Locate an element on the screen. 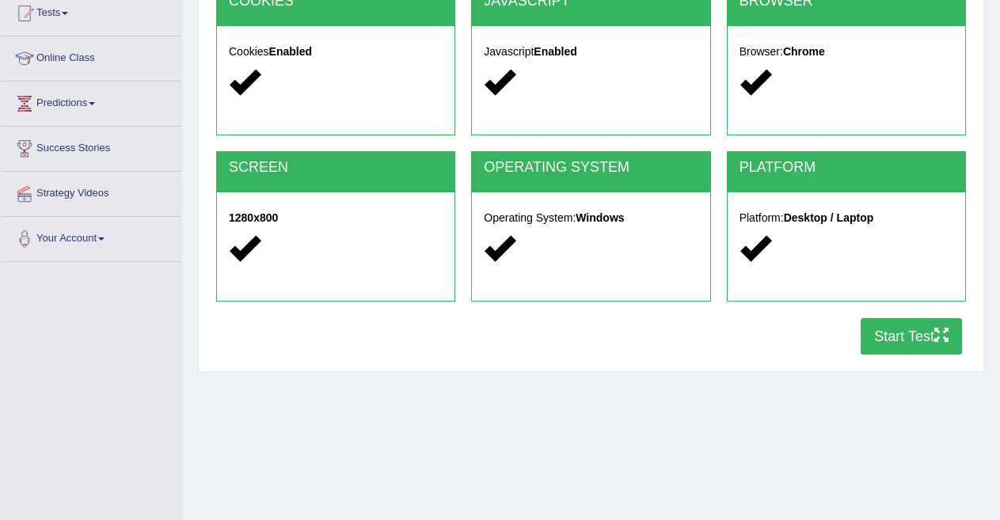 This screenshot has width=1000, height=520. strong: Windows is located at coordinates (600, 218).